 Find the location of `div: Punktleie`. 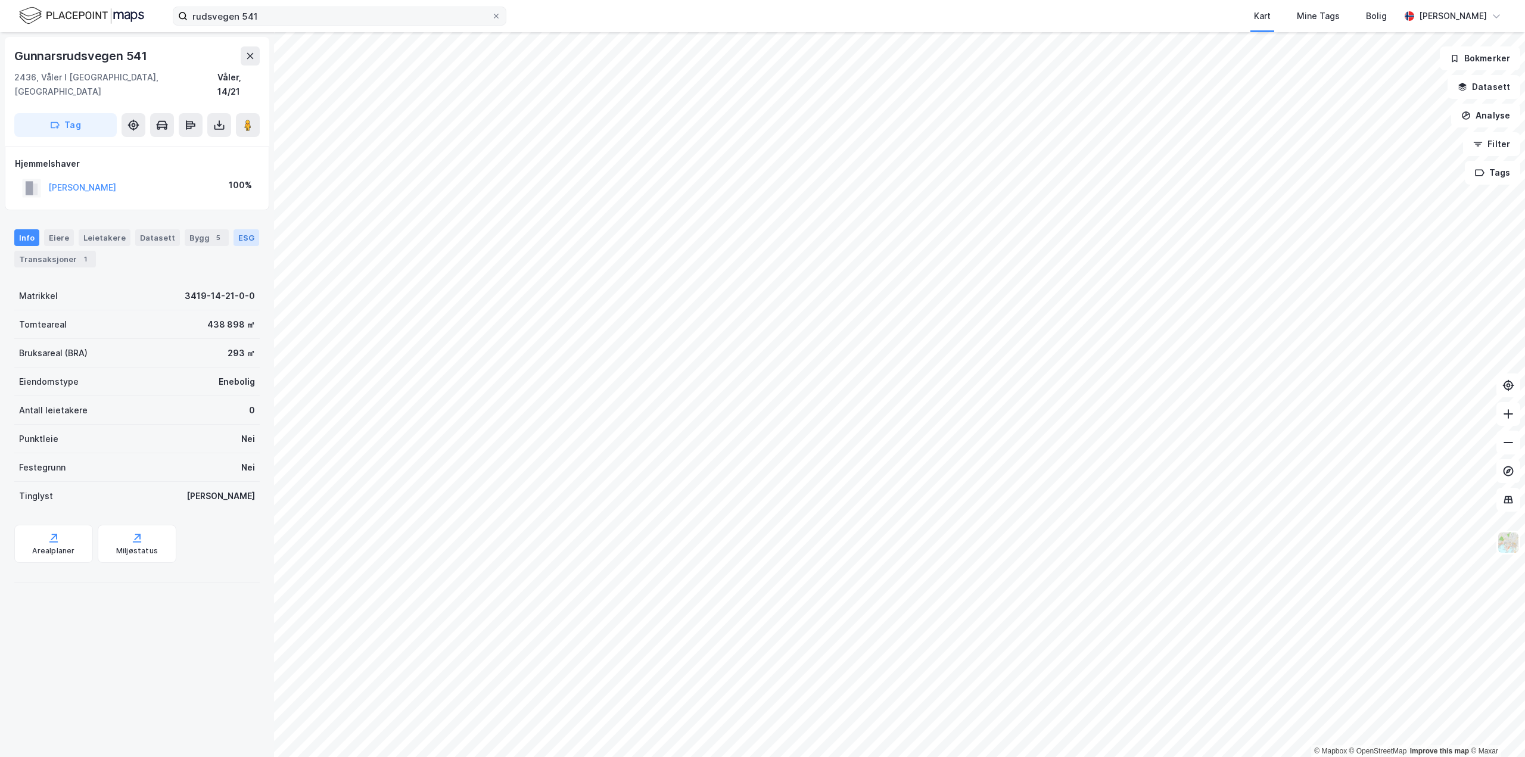

div: Punktleie is located at coordinates (39, 439).